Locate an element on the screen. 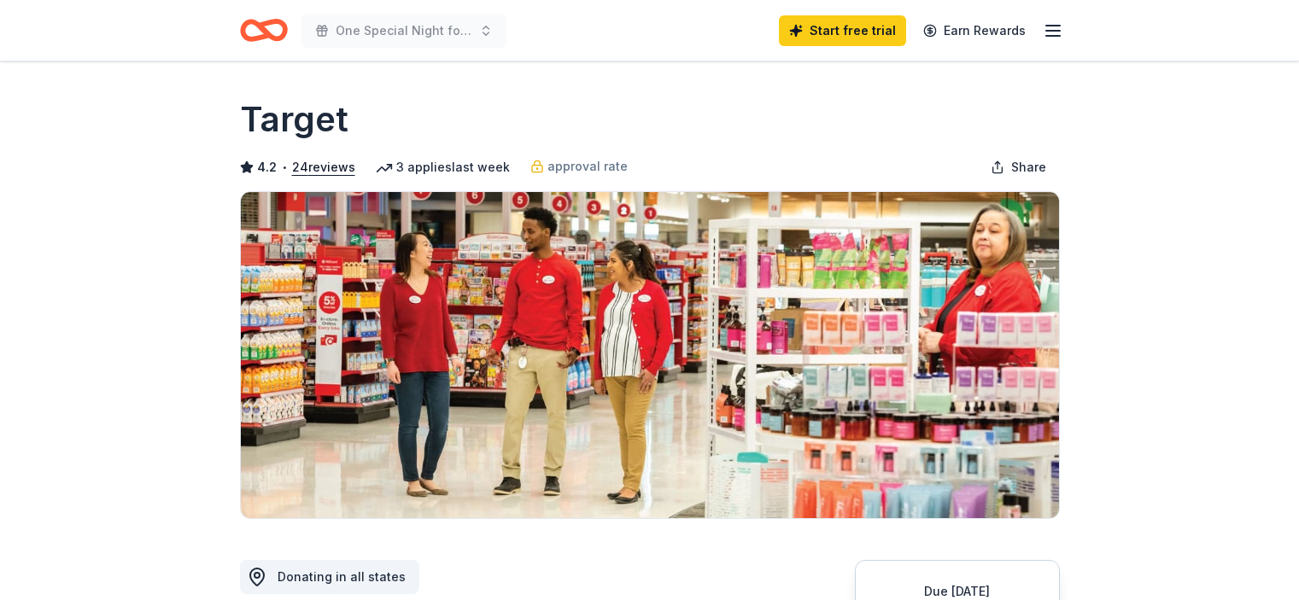 This screenshot has height=600, width=1299. h1: Target is located at coordinates (294, 120).